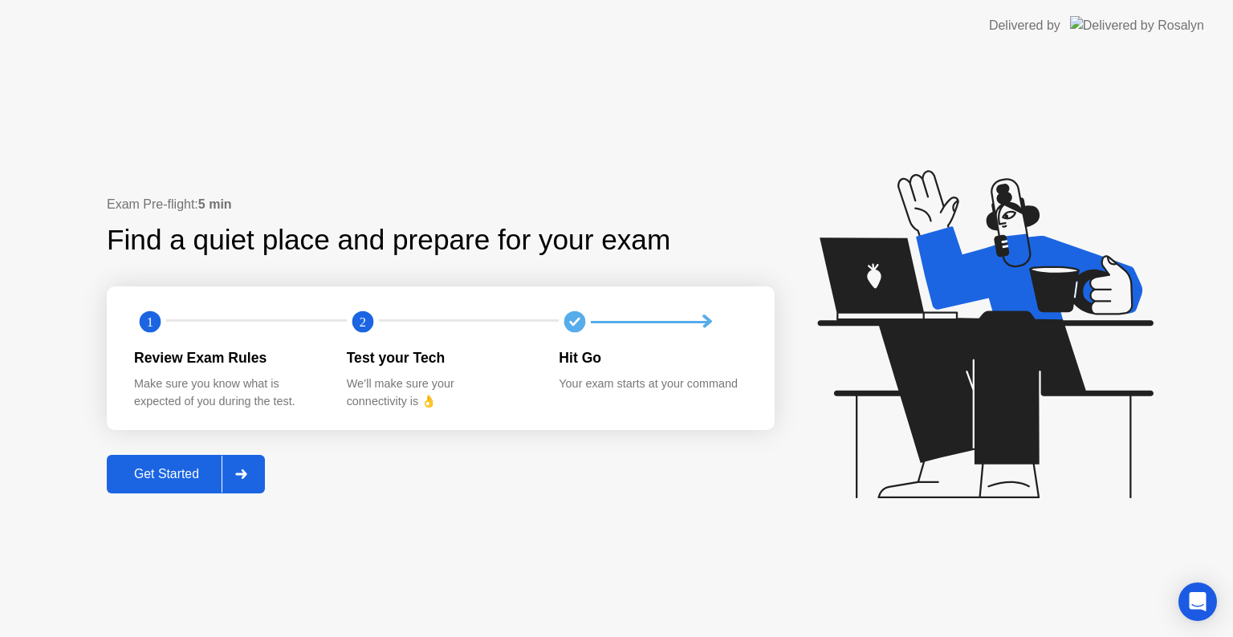 This screenshot has height=637, width=1233. Describe the element at coordinates (185, 474) in the screenshot. I see `button: Get Started` at that location.